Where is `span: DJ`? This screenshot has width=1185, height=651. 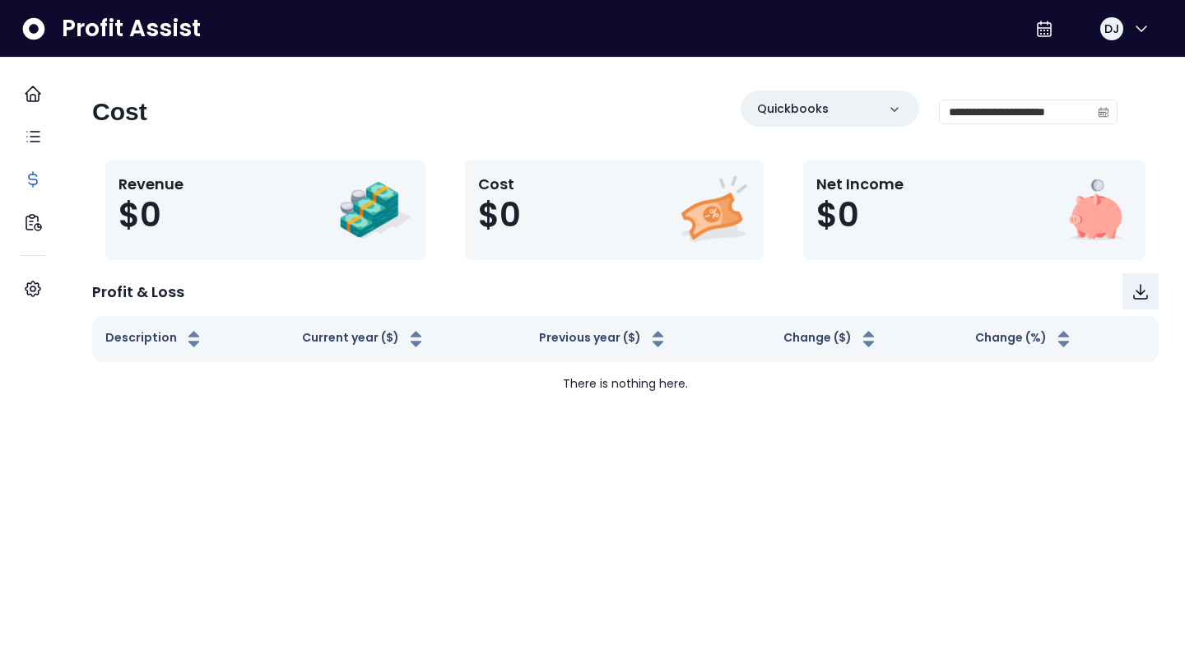 span: DJ is located at coordinates (1112, 29).